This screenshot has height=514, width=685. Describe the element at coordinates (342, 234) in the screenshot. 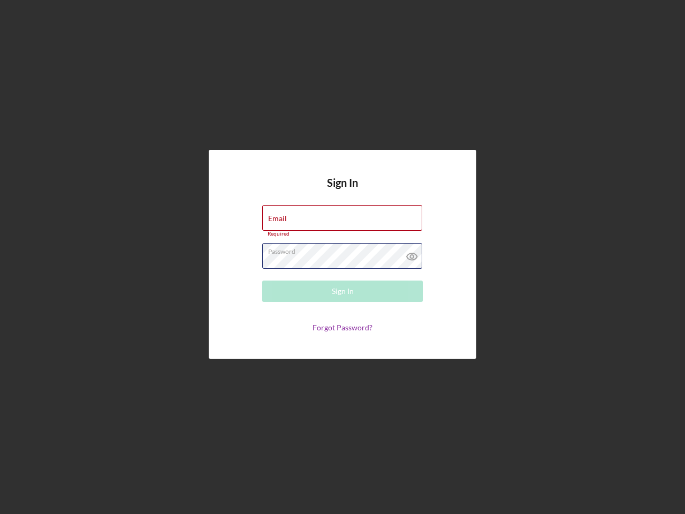

I see `div: Required` at that location.